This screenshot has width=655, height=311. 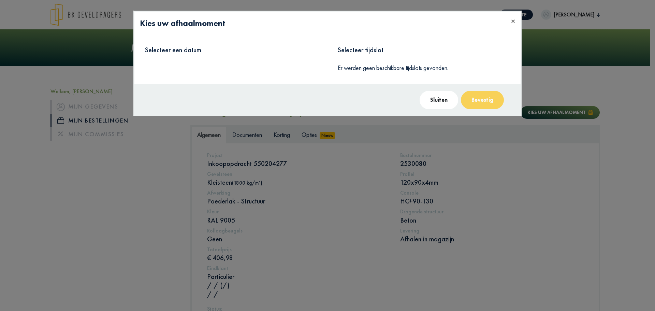 What do you see at coordinates (231, 50) in the screenshot?
I see `h3: Selecteer een datum` at bounding box center [231, 50].